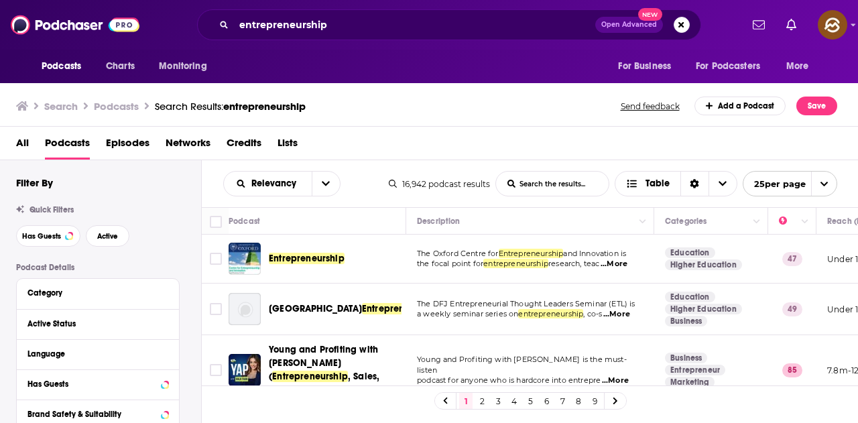 The height and width of the screenshot is (423, 858). Describe the element at coordinates (67, 145) in the screenshot. I see `a: Podcasts` at that location.